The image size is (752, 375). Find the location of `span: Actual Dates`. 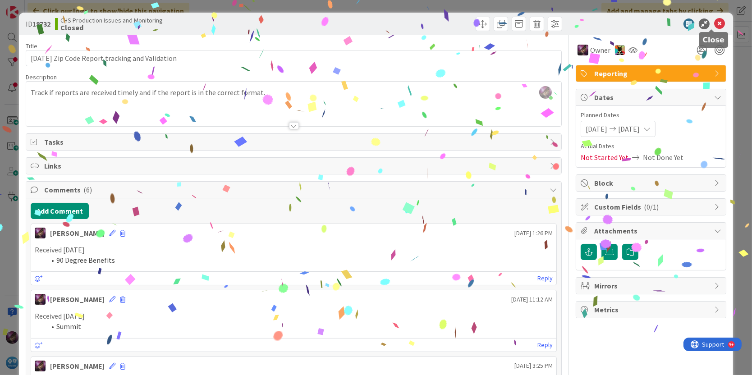

span: Actual Dates is located at coordinates (651, 146).